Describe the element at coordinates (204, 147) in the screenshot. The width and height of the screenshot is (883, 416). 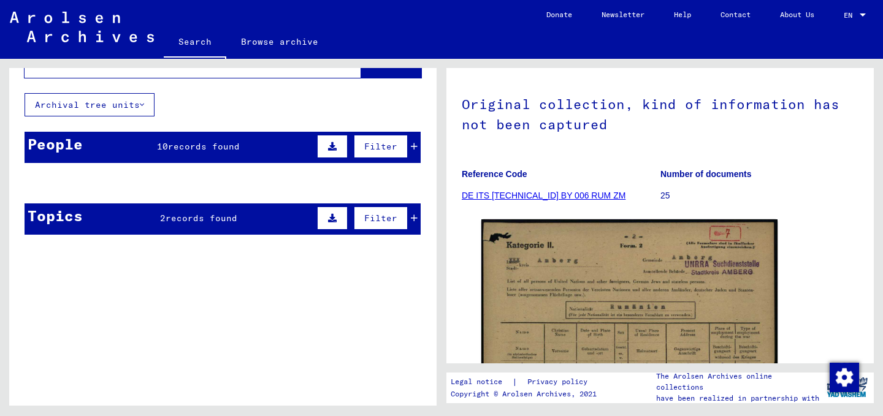
I see `span: records found` at that location.